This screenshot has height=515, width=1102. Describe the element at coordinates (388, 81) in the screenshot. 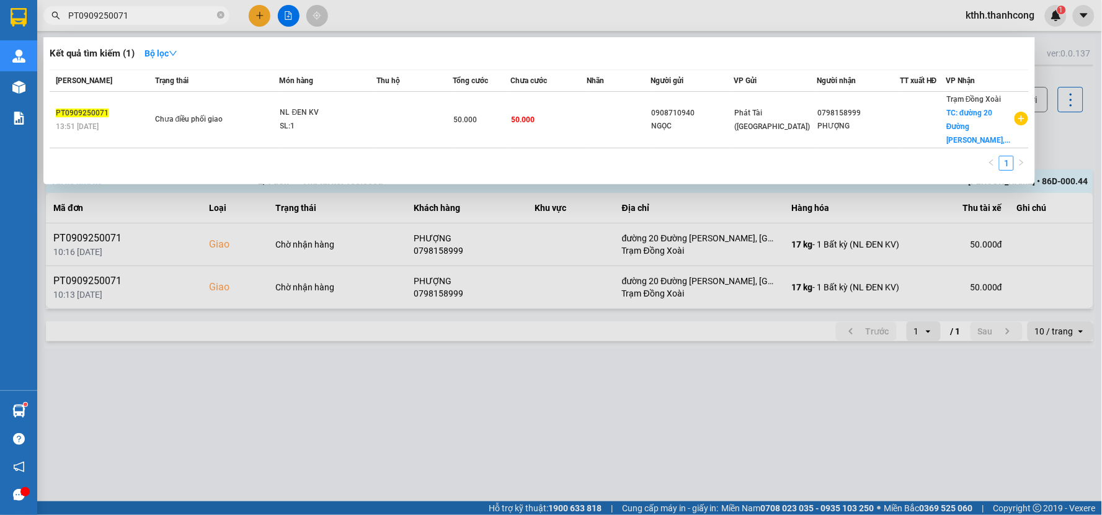

I see `span: Thu hộ` at that location.